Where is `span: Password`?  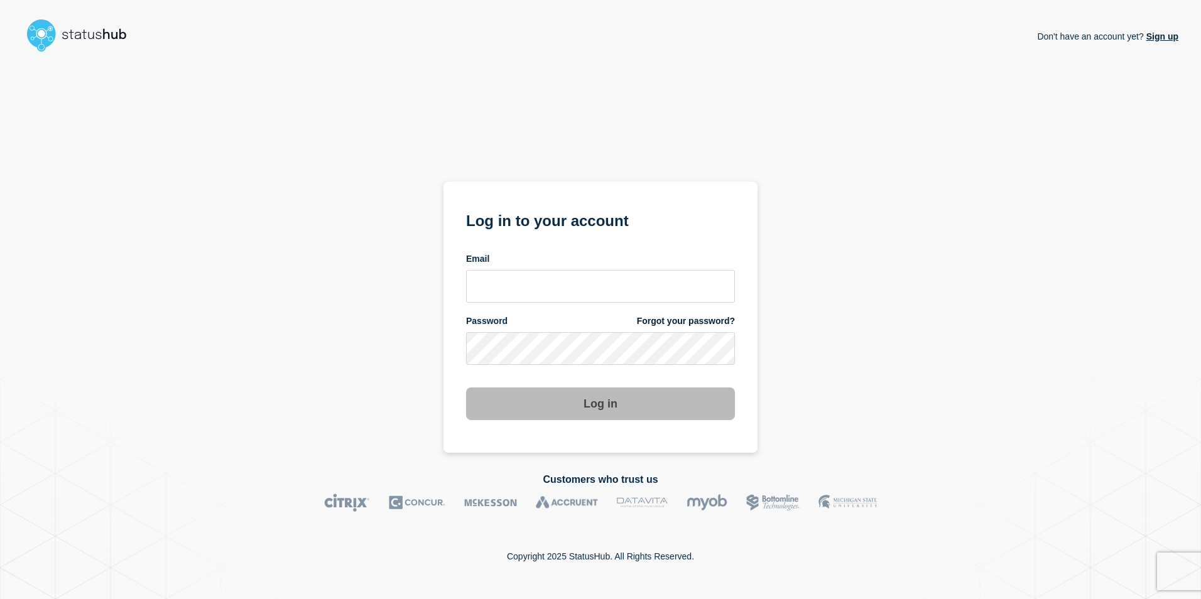 span: Password is located at coordinates (487, 321).